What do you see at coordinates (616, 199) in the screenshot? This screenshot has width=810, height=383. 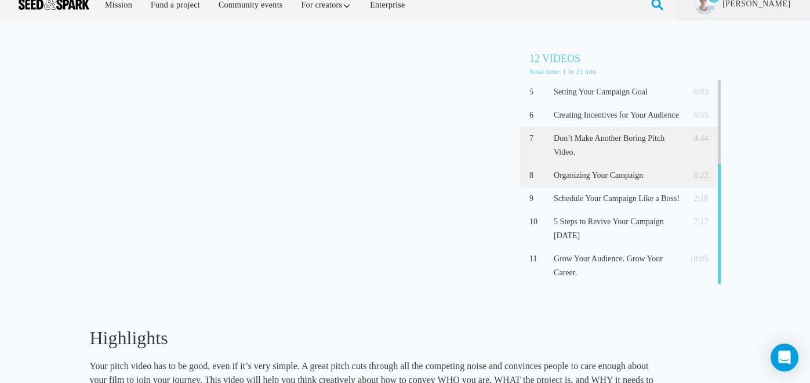 I see `p: Schedule Your Campaign Like a Boss!` at bounding box center [616, 199].